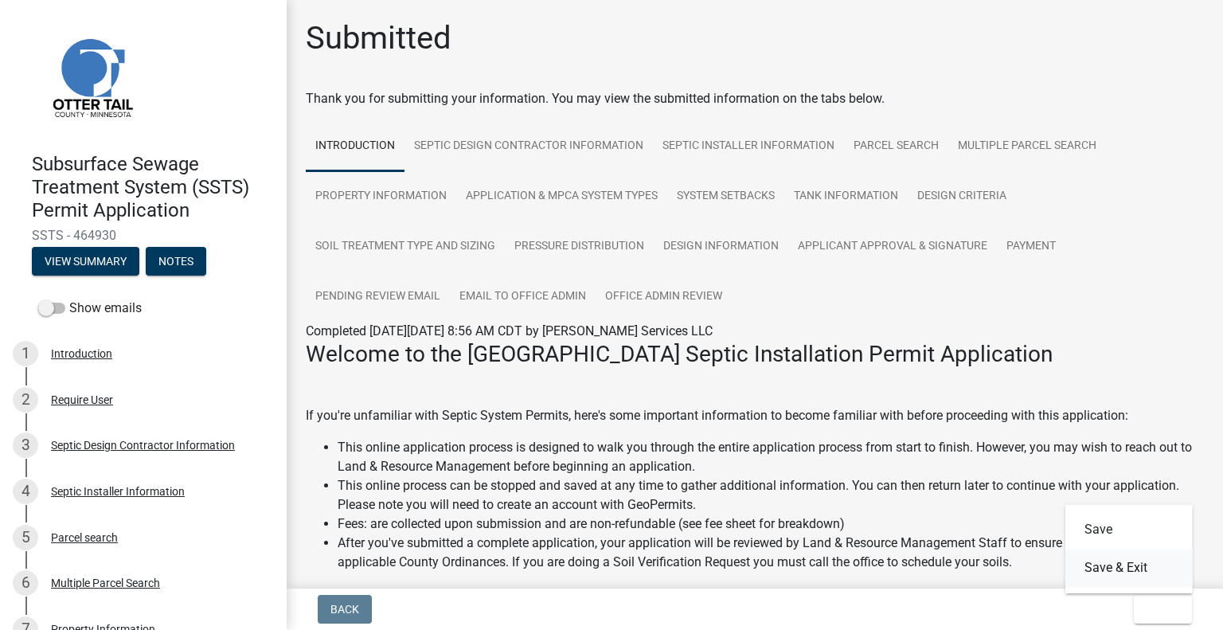  What do you see at coordinates (1129, 530) in the screenshot?
I see `button: Save` at bounding box center [1129, 530].